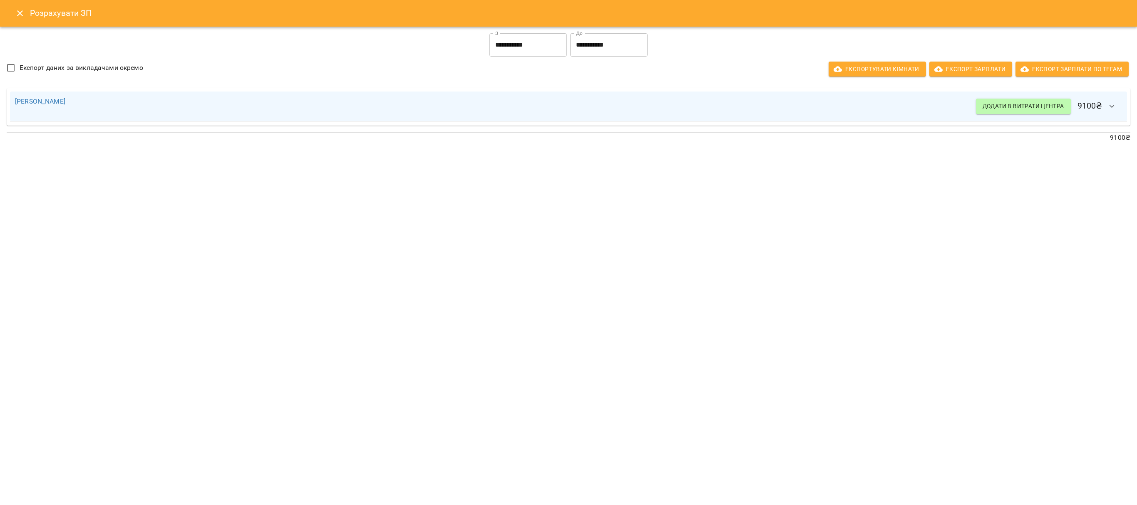 The width and height of the screenshot is (1137, 505). What do you see at coordinates (20, 13) in the screenshot?
I see `button: Close` at bounding box center [20, 13].